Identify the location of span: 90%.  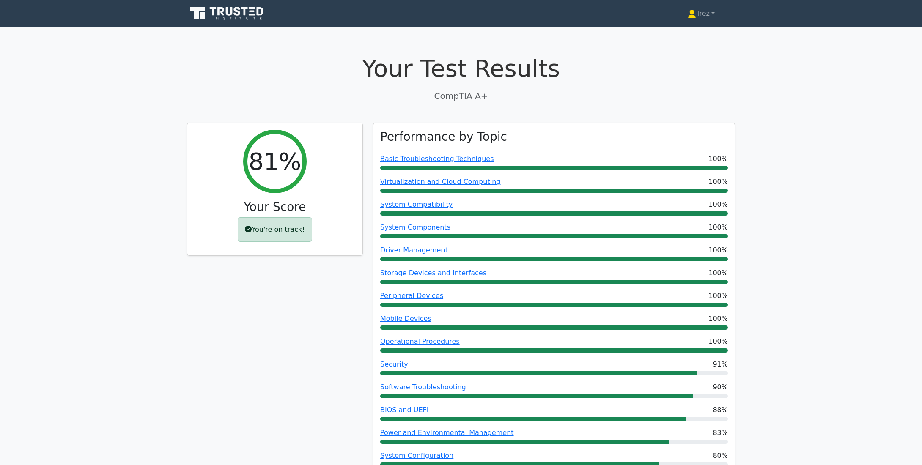
(720, 387).